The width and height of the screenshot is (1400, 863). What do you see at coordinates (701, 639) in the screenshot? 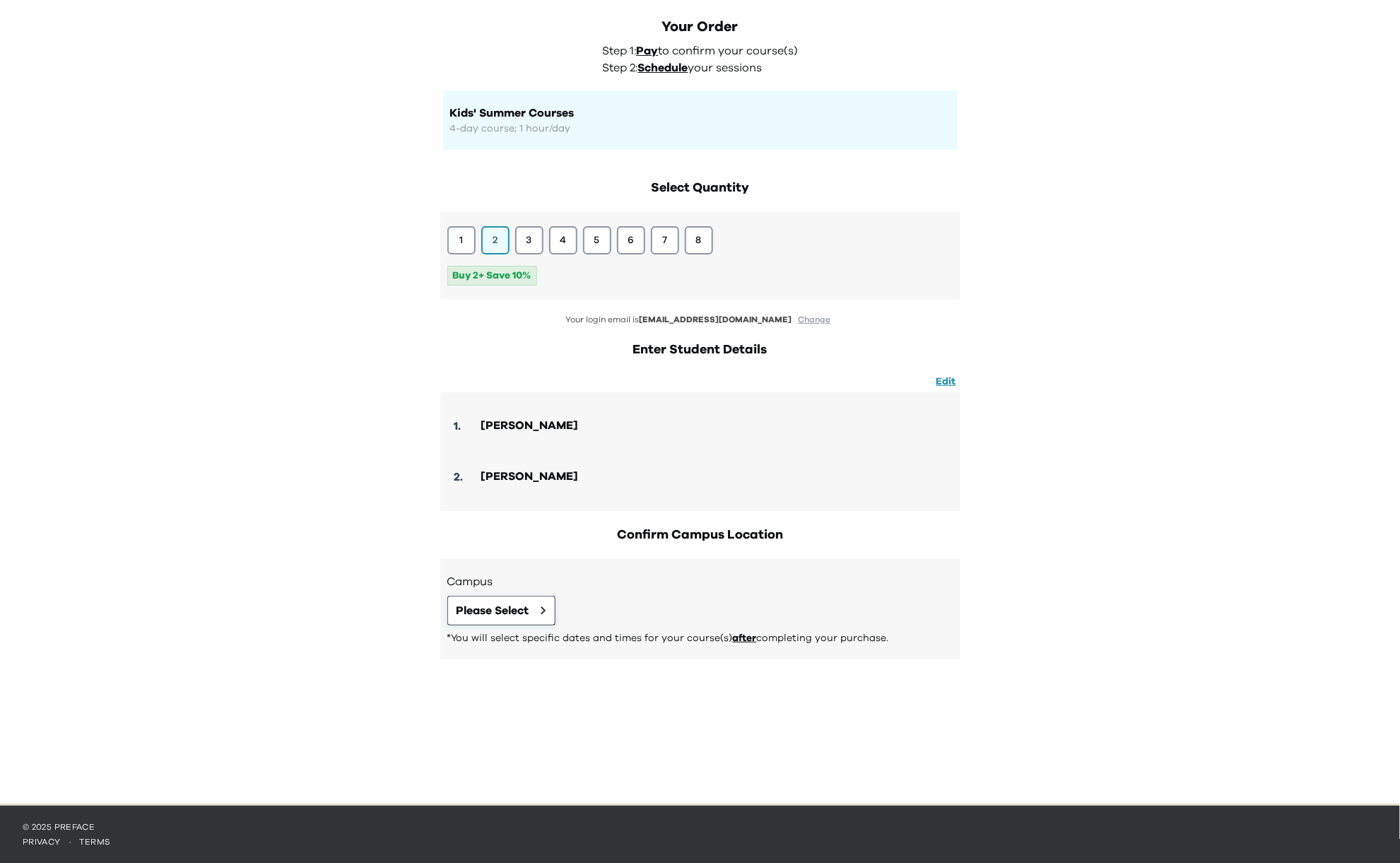
I see `p: *You will select specific dates and times for your course(s) completing your purchase.` at bounding box center [701, 639].